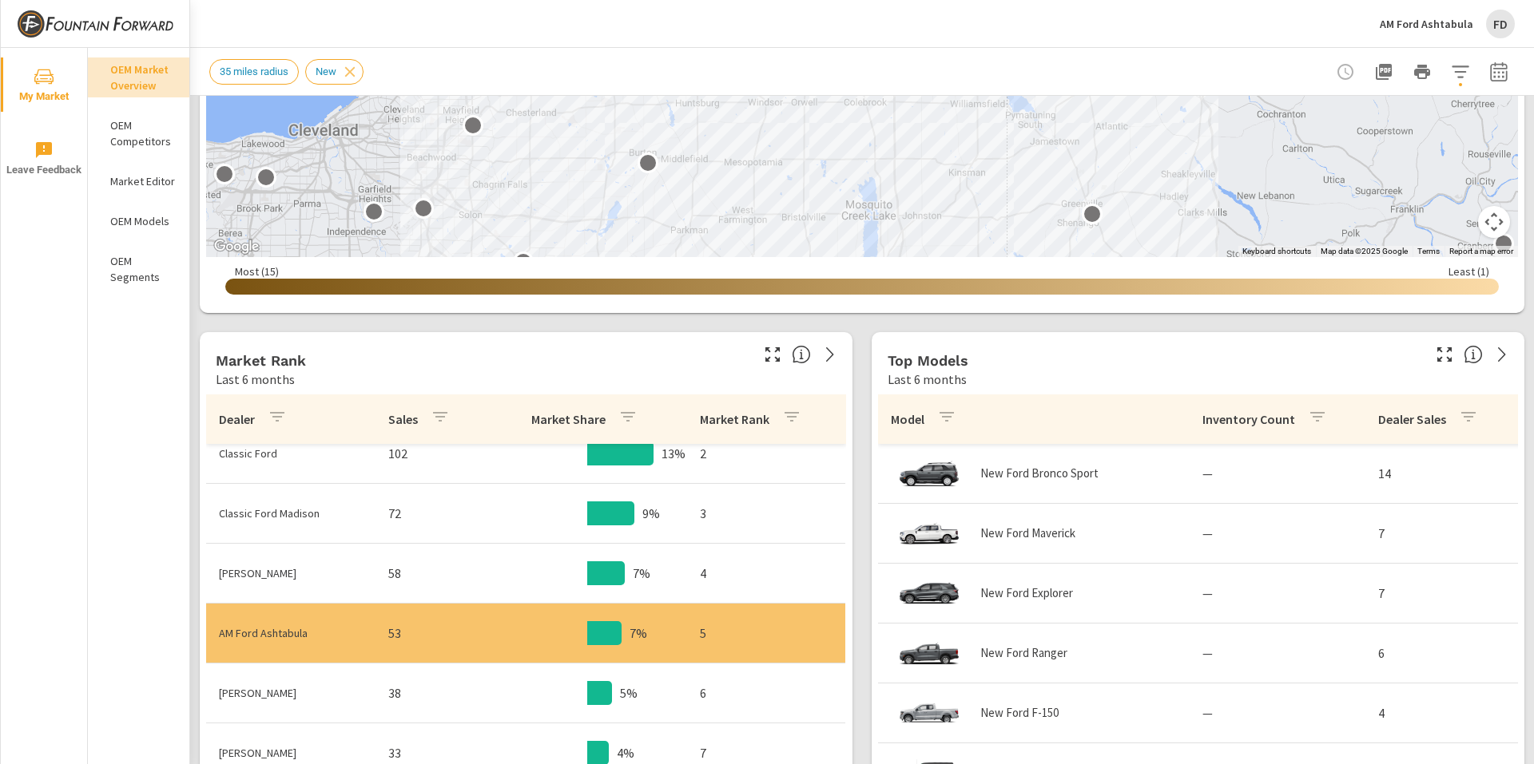 The width and height of the screenshot is (1534, 764). What do you see at coordinates (431, 753) in the screenshot?
I see `p: 33` at bounding box center [431, 753].